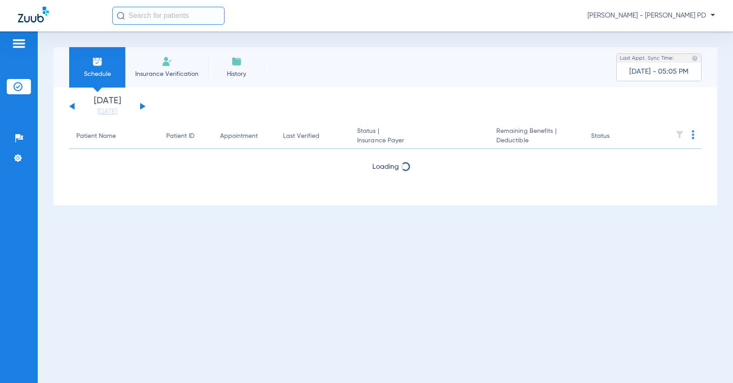 Image resolution: width=733 pixels, height=383 pixels. Describe the element at coordinates (537, 137) in the screenshot. I see `th: Remaining Benefits |` at that location.